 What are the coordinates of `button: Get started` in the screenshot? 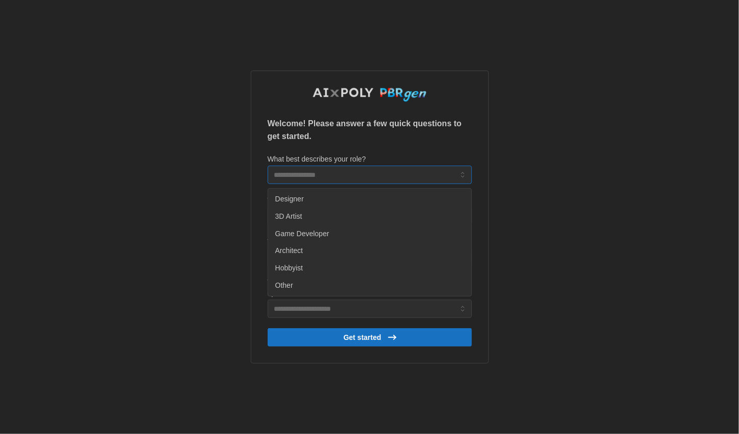 It's located at (370, 337).